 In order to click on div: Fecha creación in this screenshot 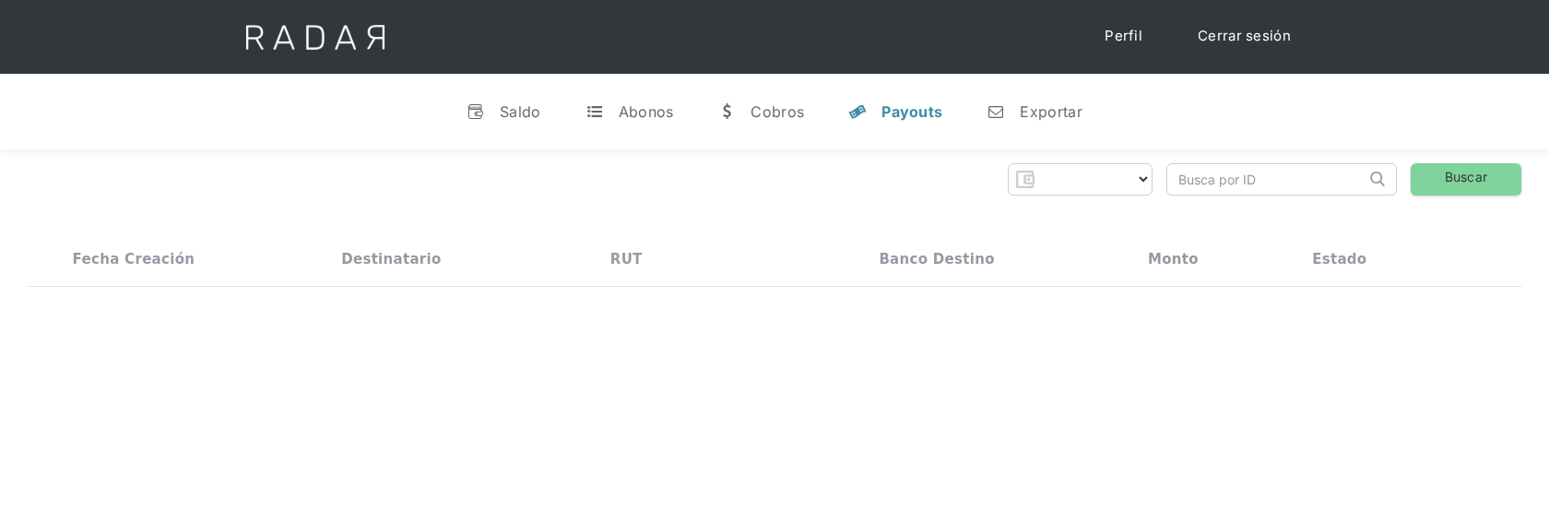, I will do `click(134, 259)`.